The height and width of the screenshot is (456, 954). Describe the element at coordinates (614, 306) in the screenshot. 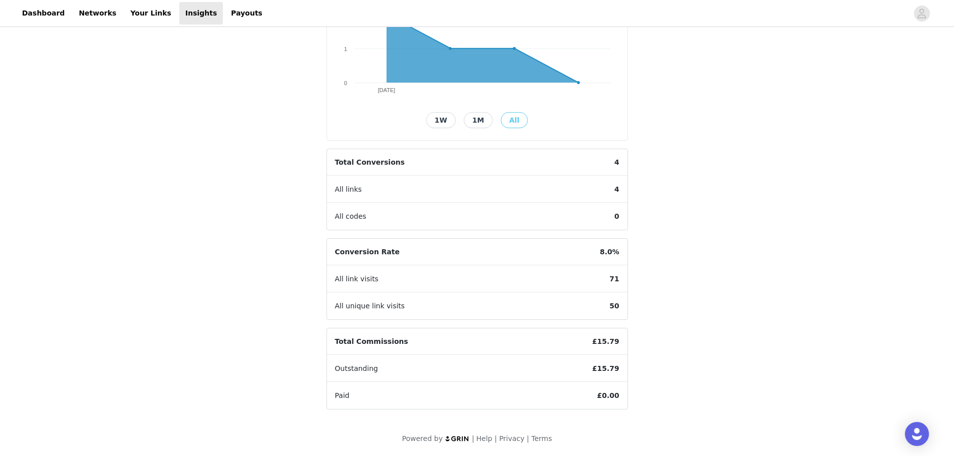

I see `span: 50` at that location.